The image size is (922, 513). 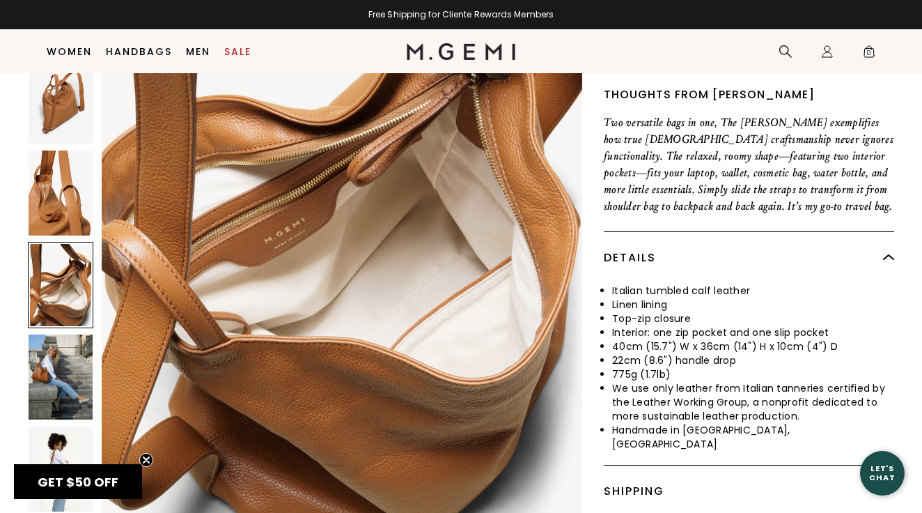 What do you see at coordinates (753, 402) in the screenshot?
I see `li: We use only leather from Italian tanneries certified by the Leather Working Group, a nonprofit de...` at bounding box center [753, 402].